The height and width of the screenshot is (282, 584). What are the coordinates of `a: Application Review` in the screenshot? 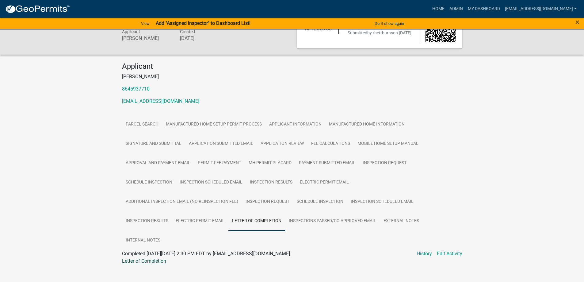 It's located at (282, 144).